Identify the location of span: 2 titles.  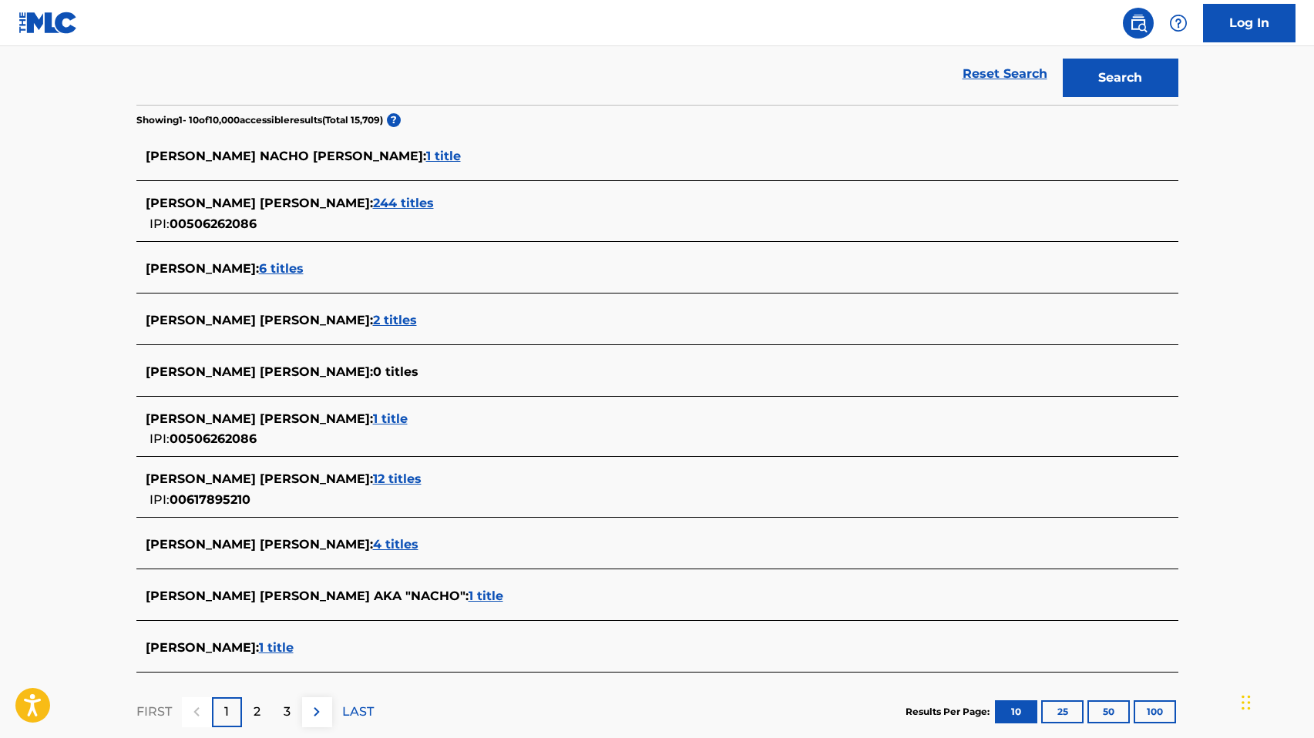
(395, 320).